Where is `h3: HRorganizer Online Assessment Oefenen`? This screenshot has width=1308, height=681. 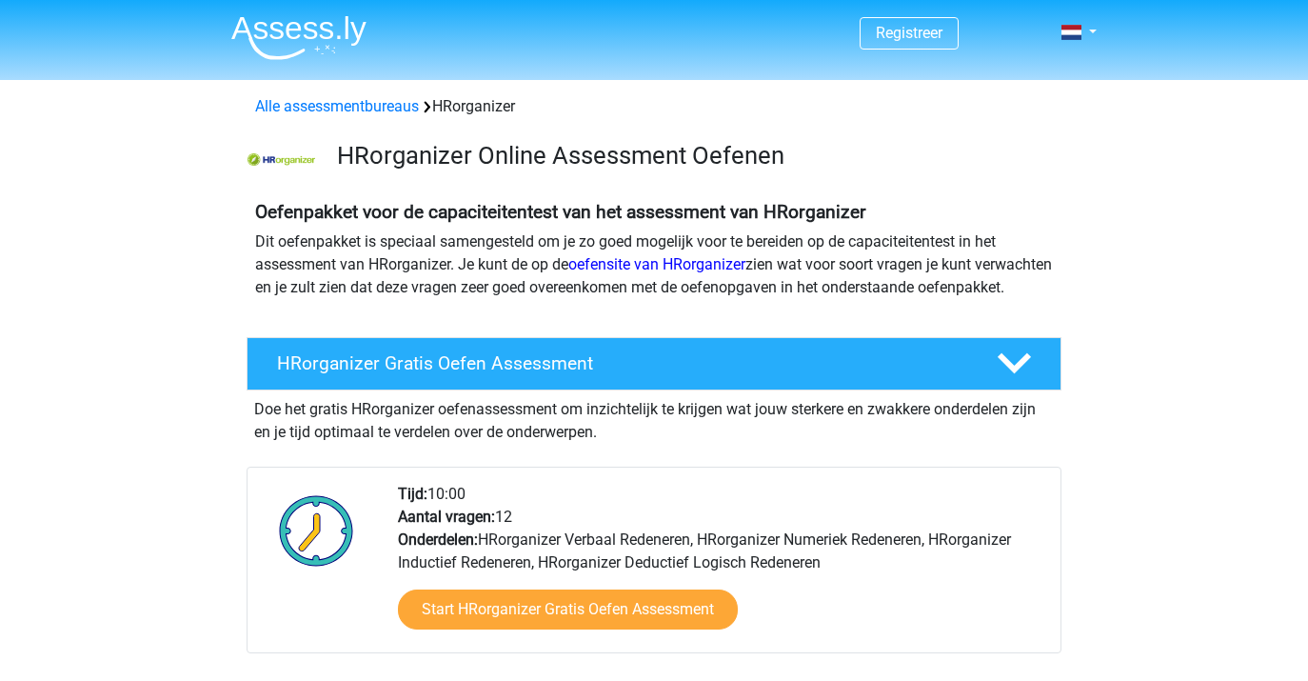
h3: HRorganizer Online Assessment Oefenen is located at coordinates (691, 155).